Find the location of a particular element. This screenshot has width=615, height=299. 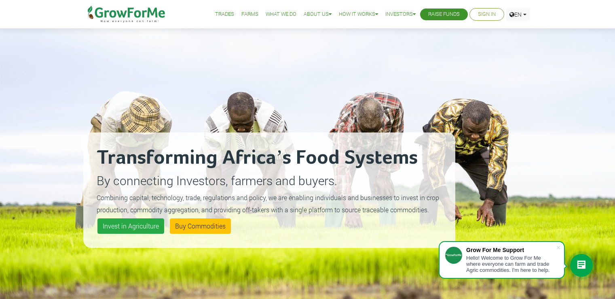

a: Trades is located at coordinates (225, 14).